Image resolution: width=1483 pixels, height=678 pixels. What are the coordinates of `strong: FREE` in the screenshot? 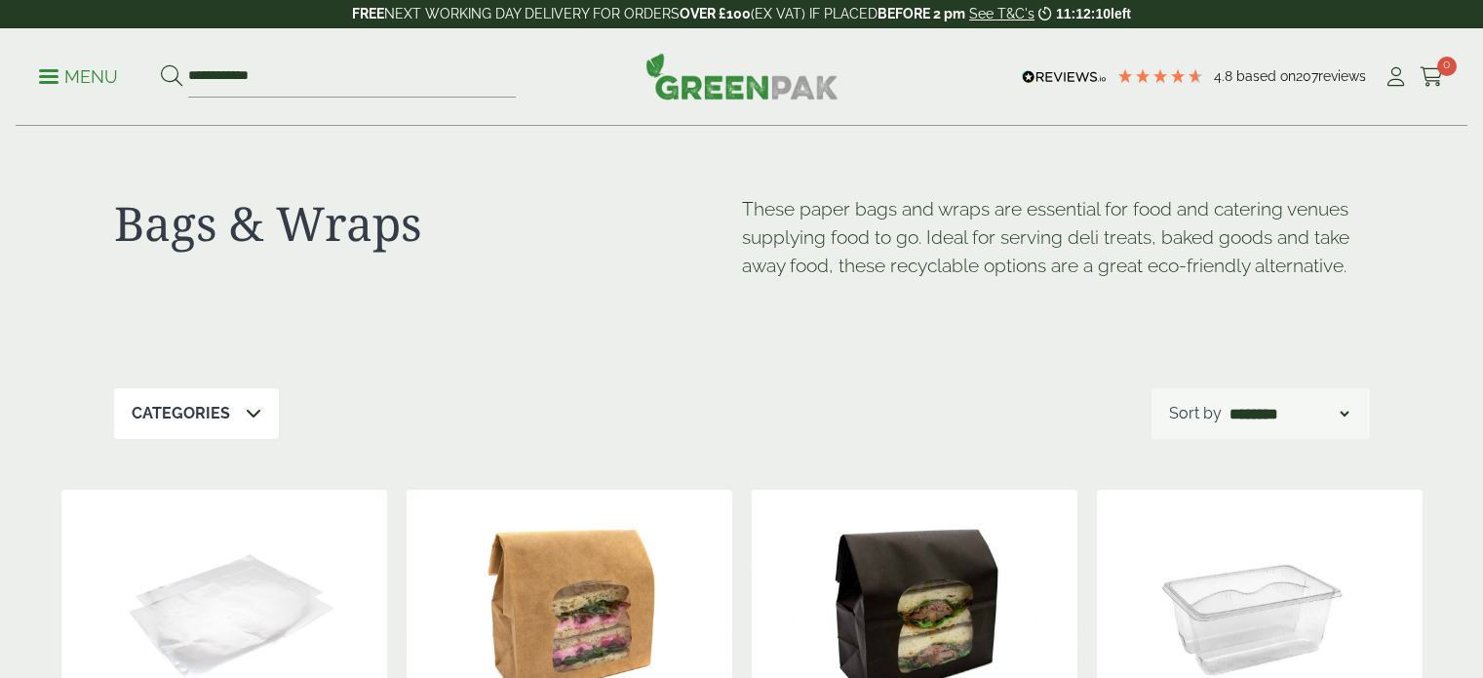 It's located at (368, 14).